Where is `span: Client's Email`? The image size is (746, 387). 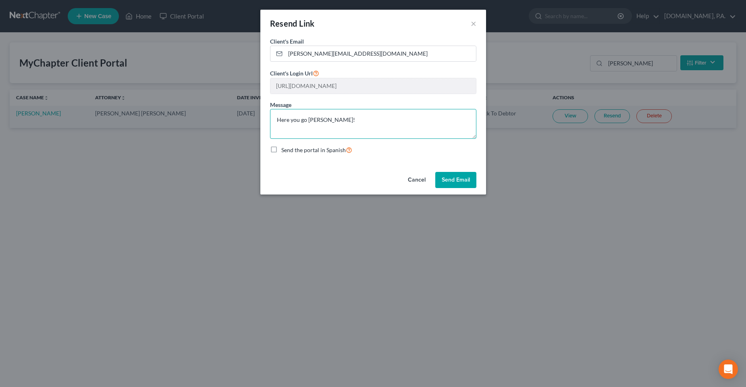
span: Client's Email is located at coordinates (287, 41).